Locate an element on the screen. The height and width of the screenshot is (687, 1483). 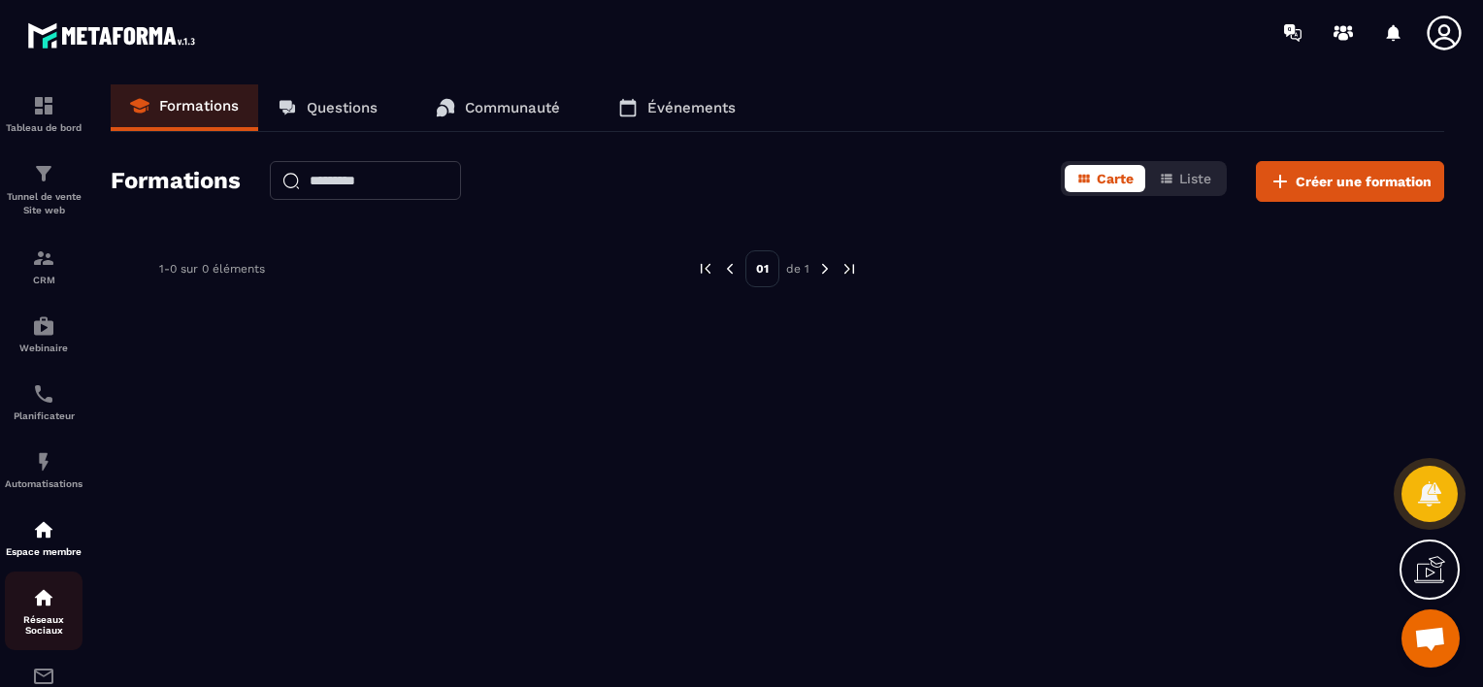
p: de 1 is located at coordinates (798, 269).